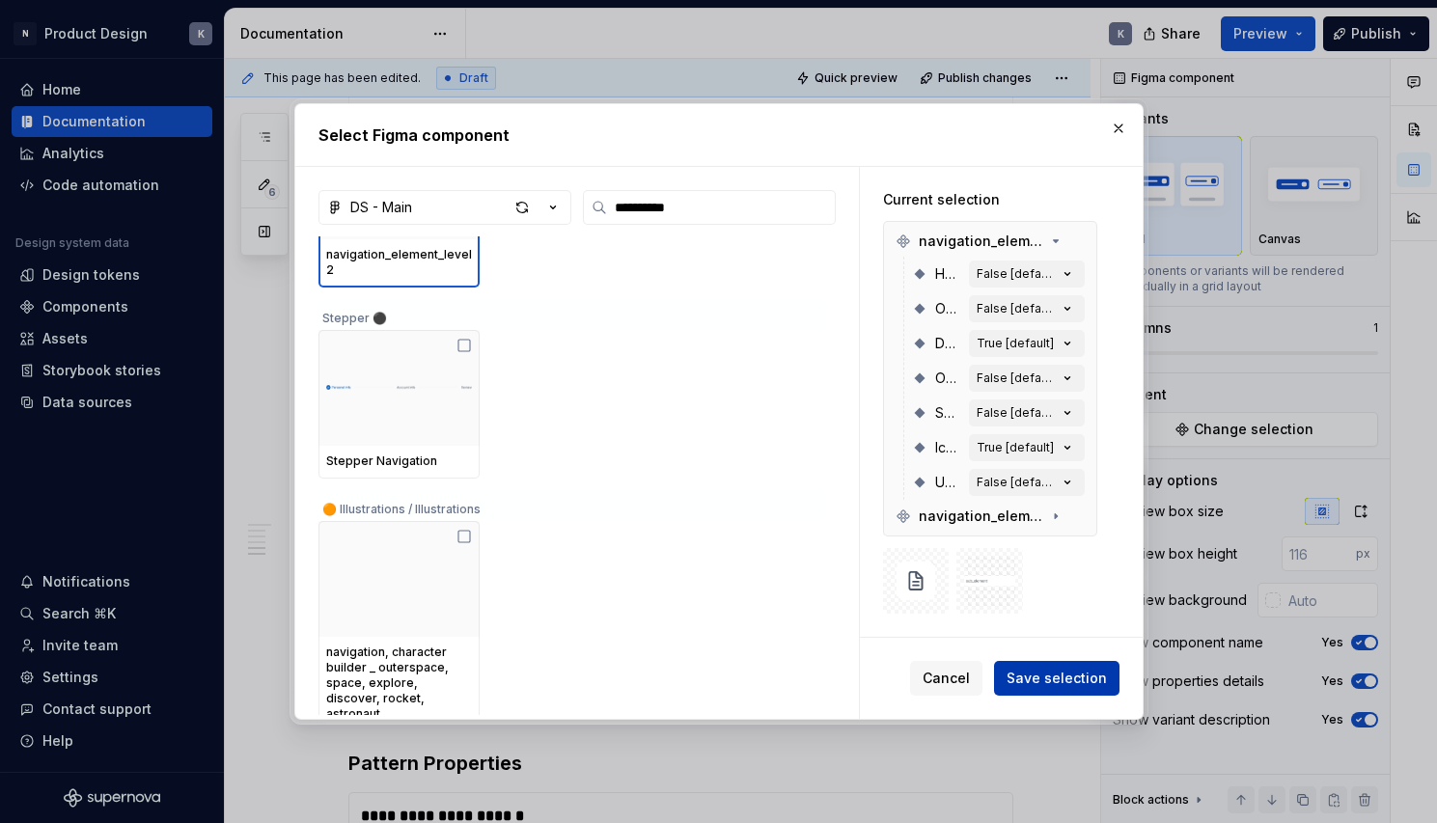  What do you see at coordinates (990, 241) in the screenshot?
I see `div: navigation_element_level1` at bounding box center [990, 241].